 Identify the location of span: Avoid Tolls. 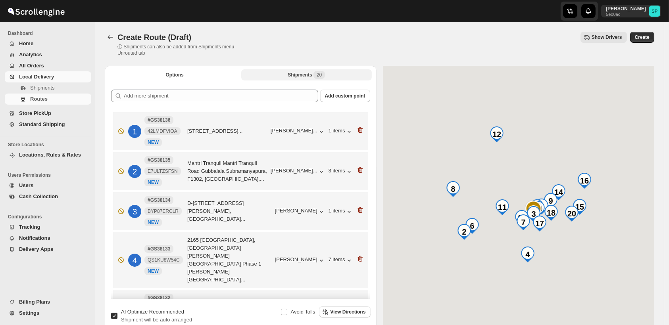
(303, 312).